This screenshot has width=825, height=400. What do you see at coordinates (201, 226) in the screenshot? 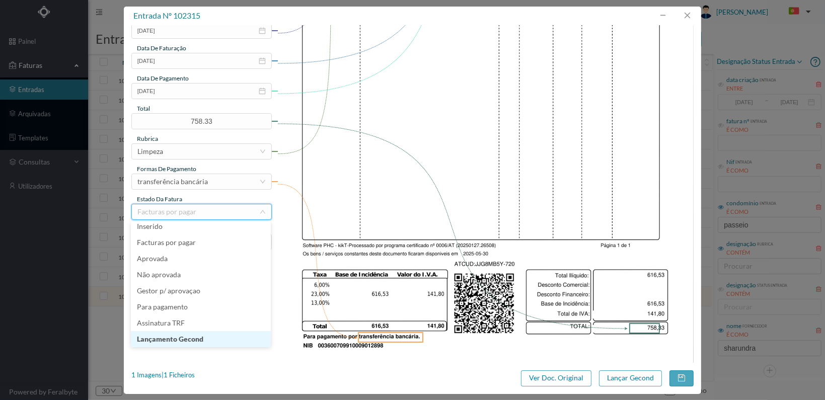
I see `li: Inserido` at bounding box center [201, 226].